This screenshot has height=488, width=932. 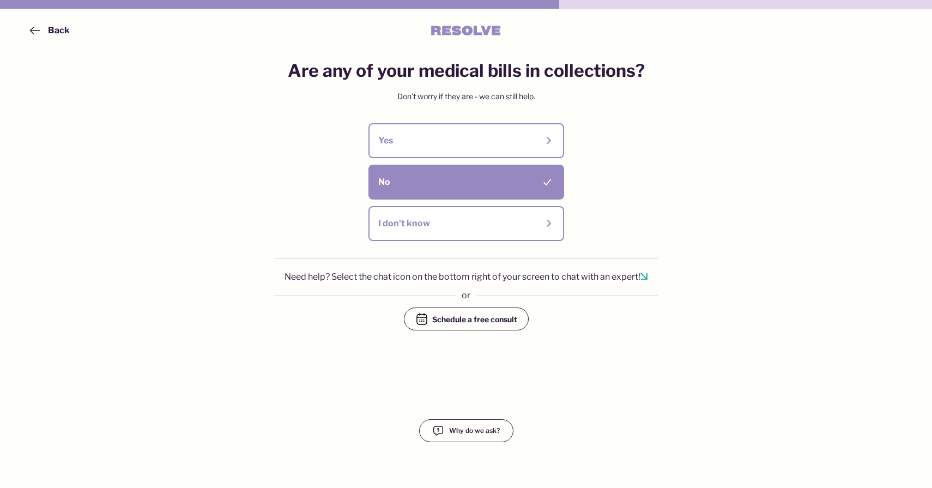 What do you see at coordinates (474, 431) in the screenshot?
I see `div: Why do we ask?` at bounding box center [474, 431].